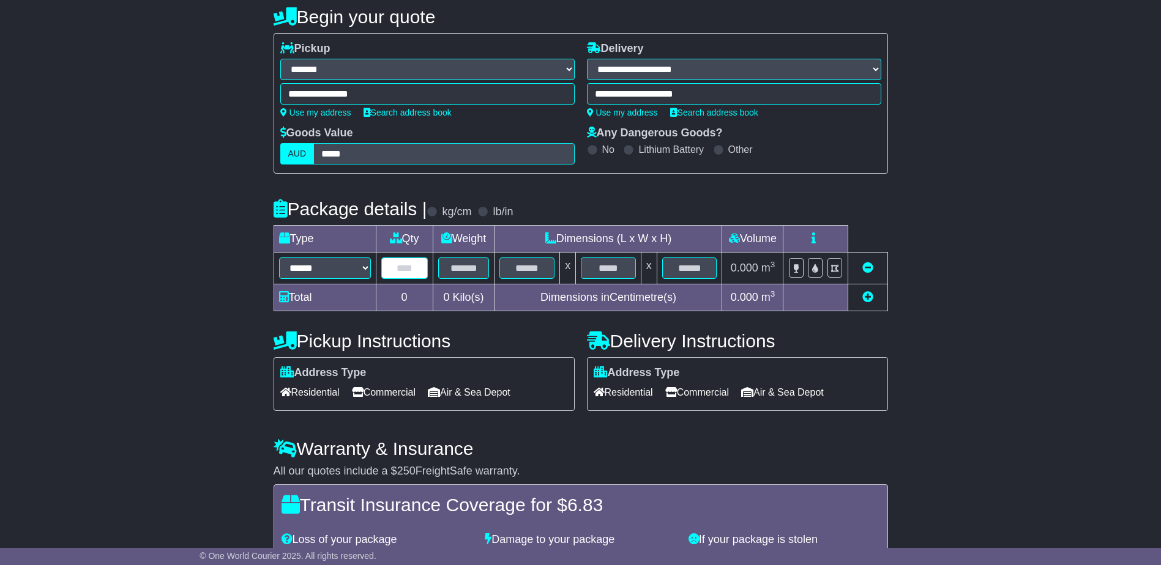 This screenshot has height=565, width=1161. Describe the element at coordinates (288, 556) in the screenshot. I see `span: © One World Courier 2025. All rights reserved.` at that location.